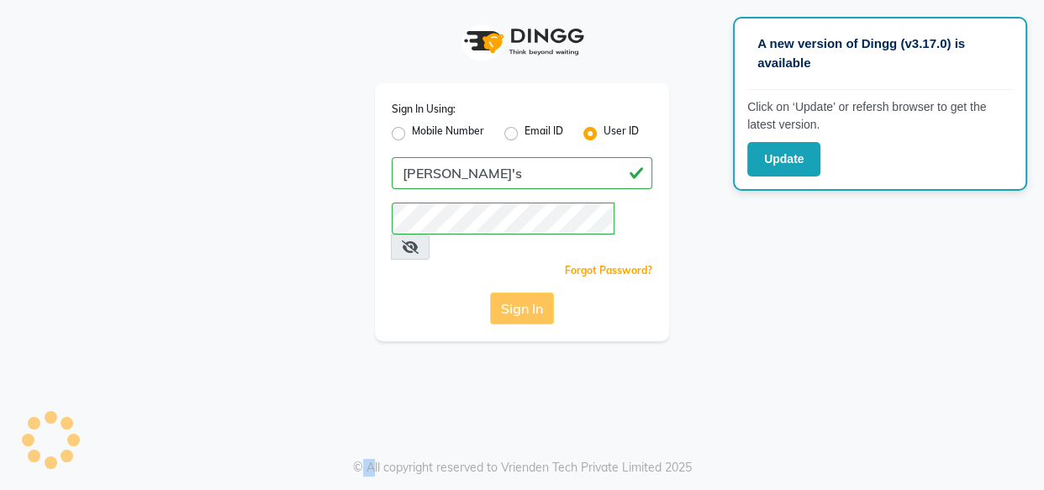 This screenshot has height=490, width=1044. What do you see at coordinates (880, 116) in the screenshot?
I see `p: Click on ‘Update’ or refersh browser to get the latest version.` at bounding box center [880, 116].